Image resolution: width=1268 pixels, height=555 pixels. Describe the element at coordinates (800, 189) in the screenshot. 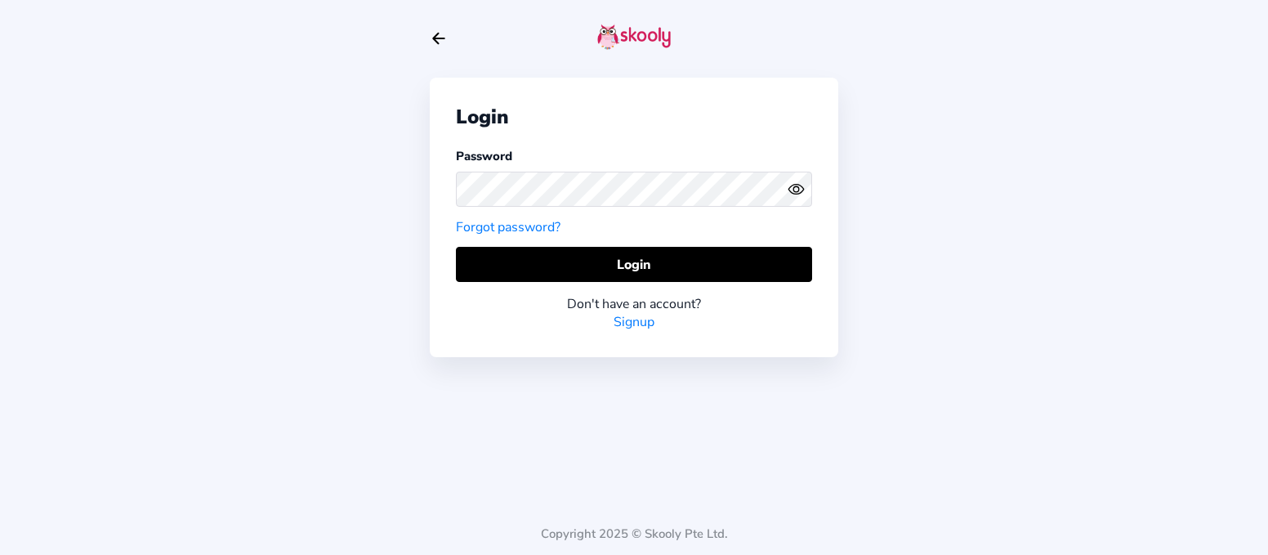

I see `button: eye outlineeye off outline` at that location.